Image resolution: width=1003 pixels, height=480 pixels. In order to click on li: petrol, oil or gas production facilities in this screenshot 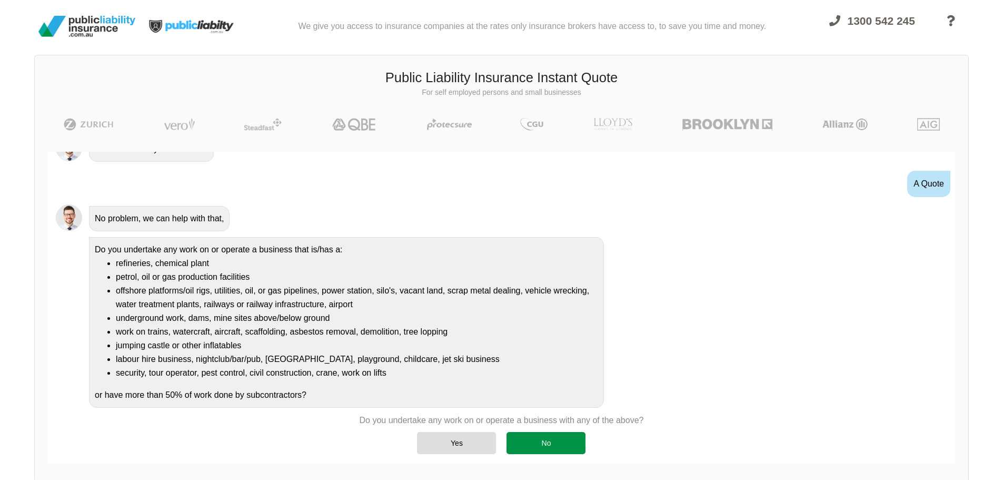, I will do `click(357, 277)`.